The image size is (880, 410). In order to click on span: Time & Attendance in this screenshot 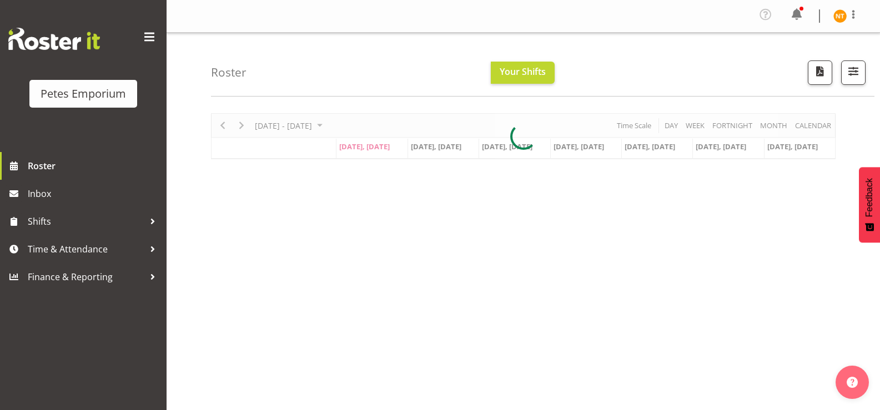, I will do `click(86, 249)`.